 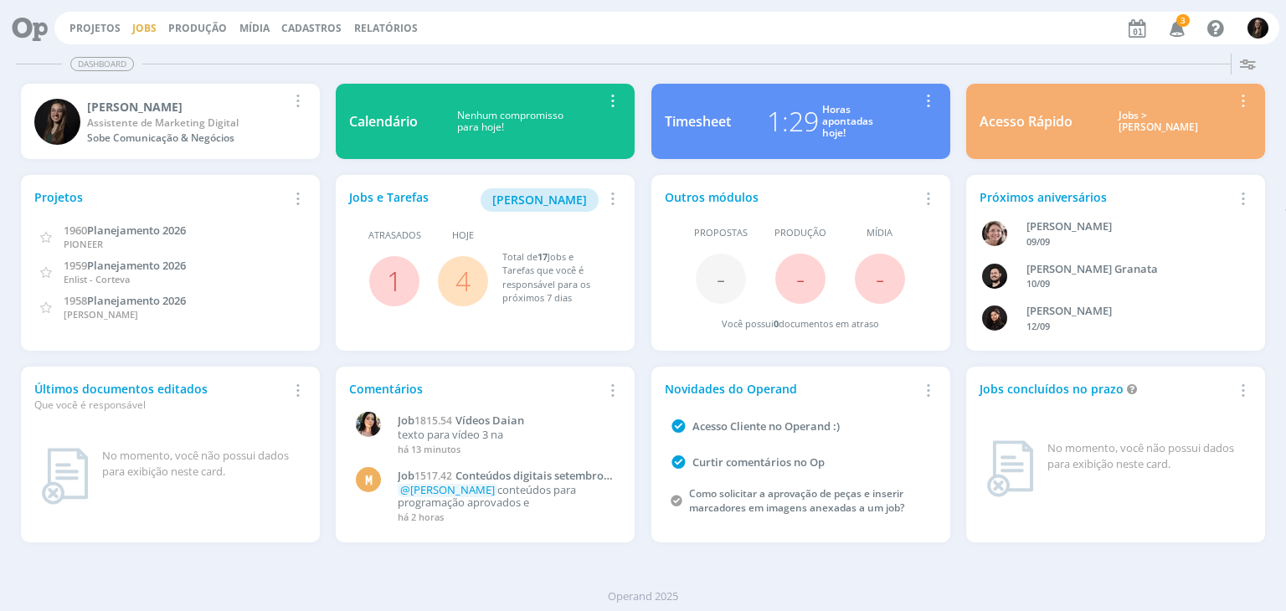 What do you see at coordinates (198, 28) in the screenshot?
I see `button: Produção` at bounding box center [198, 28].